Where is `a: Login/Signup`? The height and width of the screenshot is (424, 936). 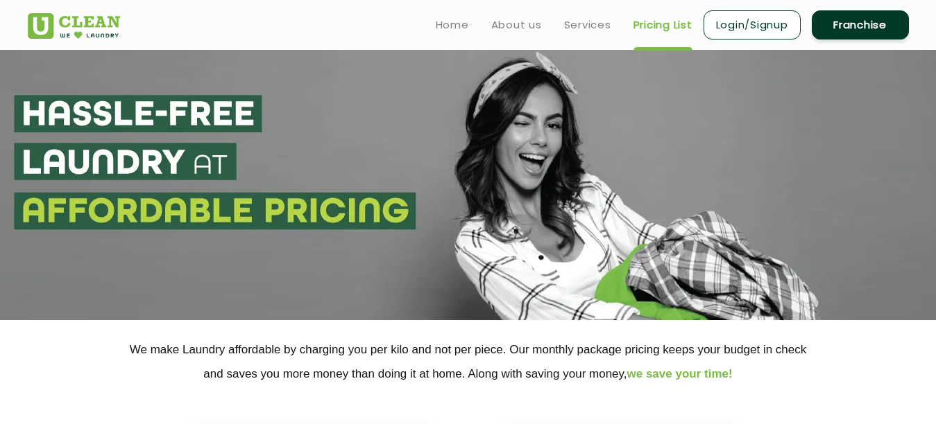
a: Login/Signup is located at coordinates (752, 25).